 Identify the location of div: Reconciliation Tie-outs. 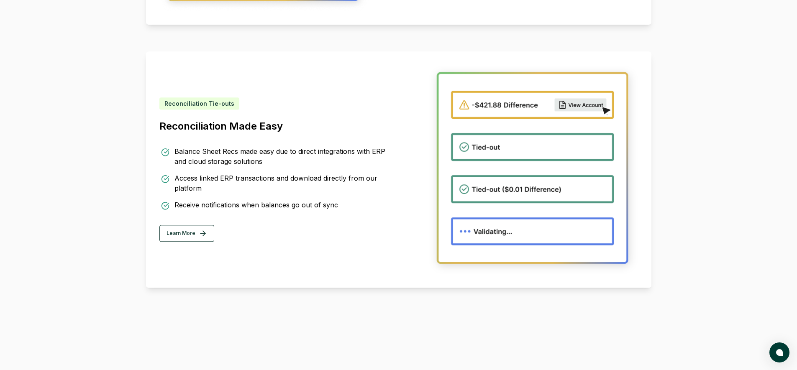
(199, 104).